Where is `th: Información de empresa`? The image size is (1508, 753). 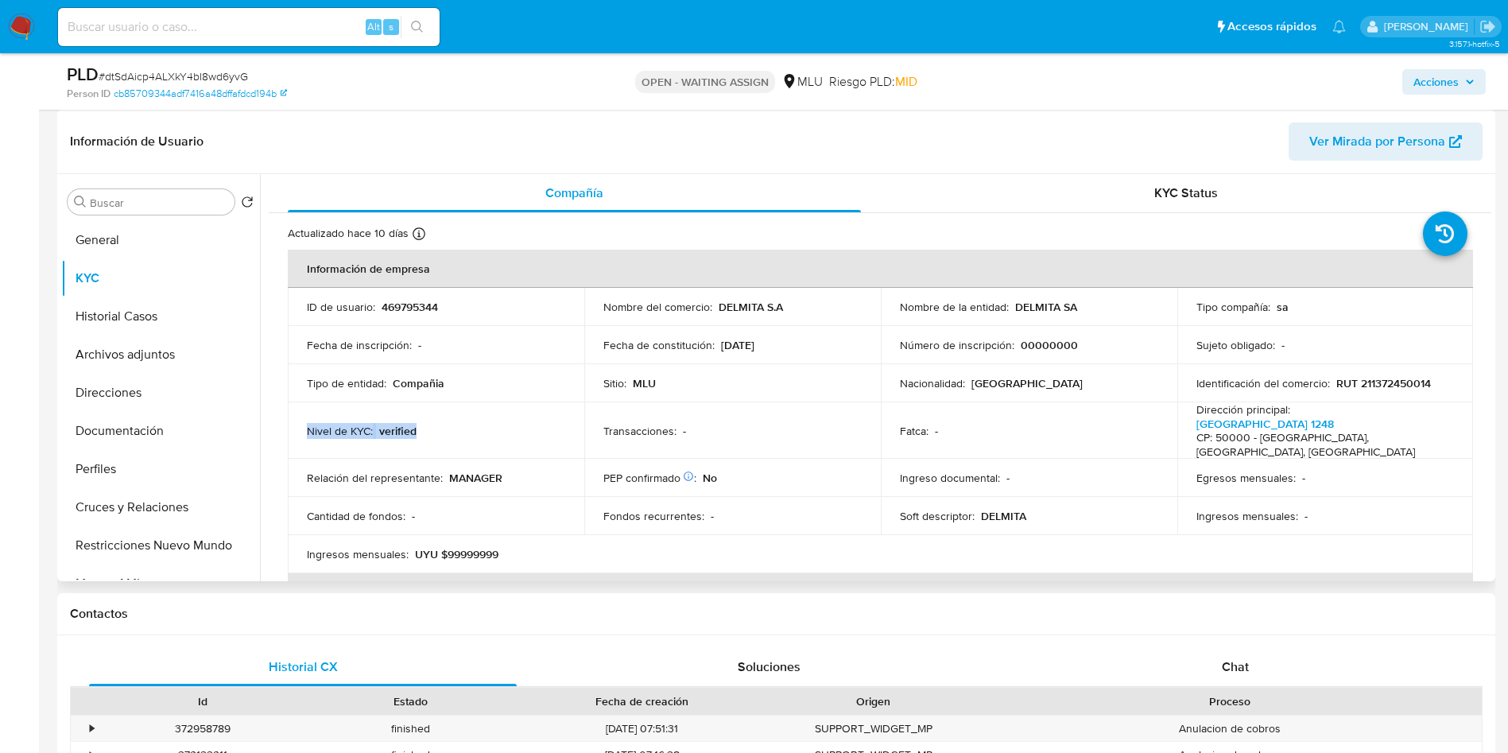 th: Información de empresa is located at coordinates (880, 269).